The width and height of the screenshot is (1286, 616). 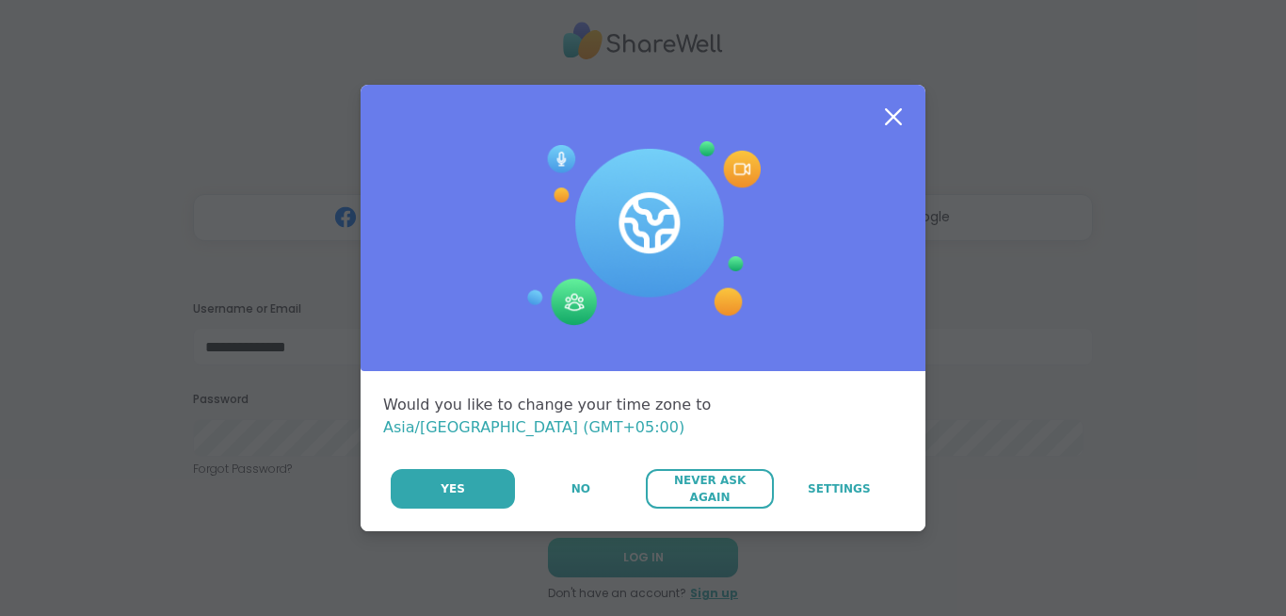 What do you see at coordinates (643, 233) in the screenshot?
I see `img: Session Experience` at bounding box center [643, 233].